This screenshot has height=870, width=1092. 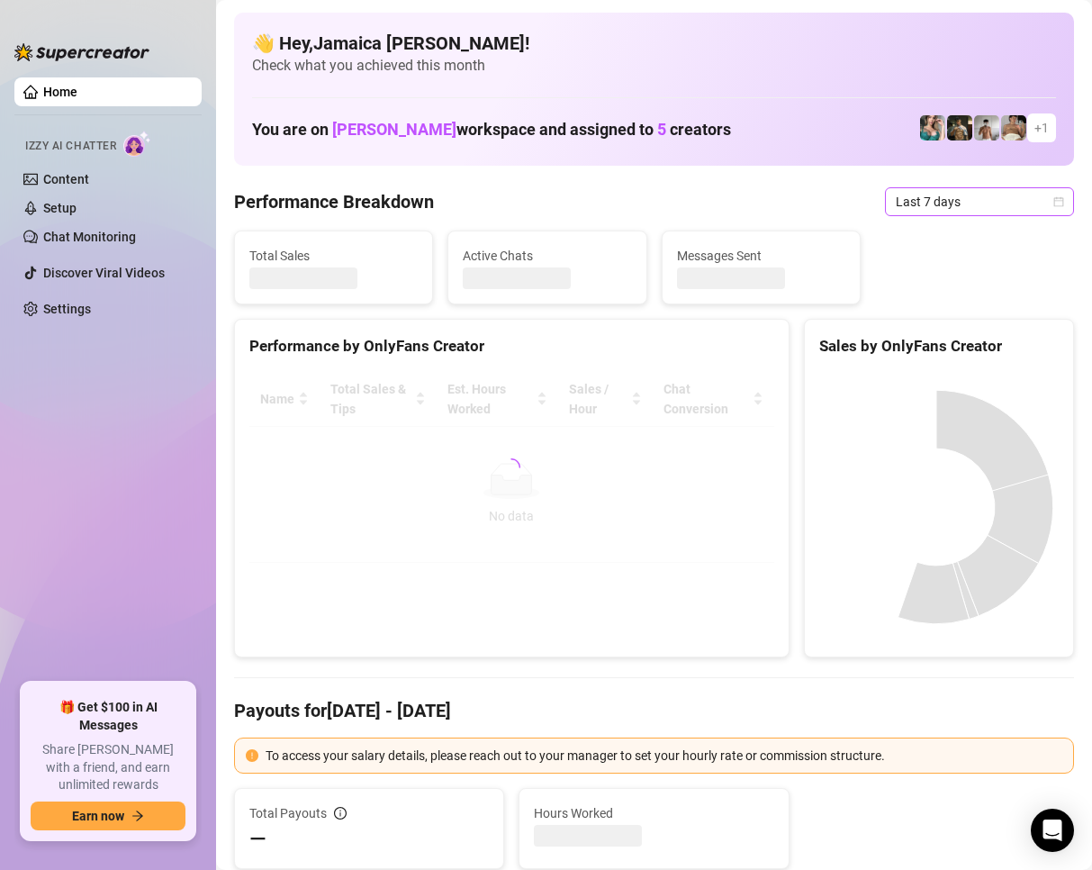 What do you see at coordinates (82, 52) in the screenshot?
I see `img: logo-BBDzfeDw.svg` at bounding box center [82, 52].